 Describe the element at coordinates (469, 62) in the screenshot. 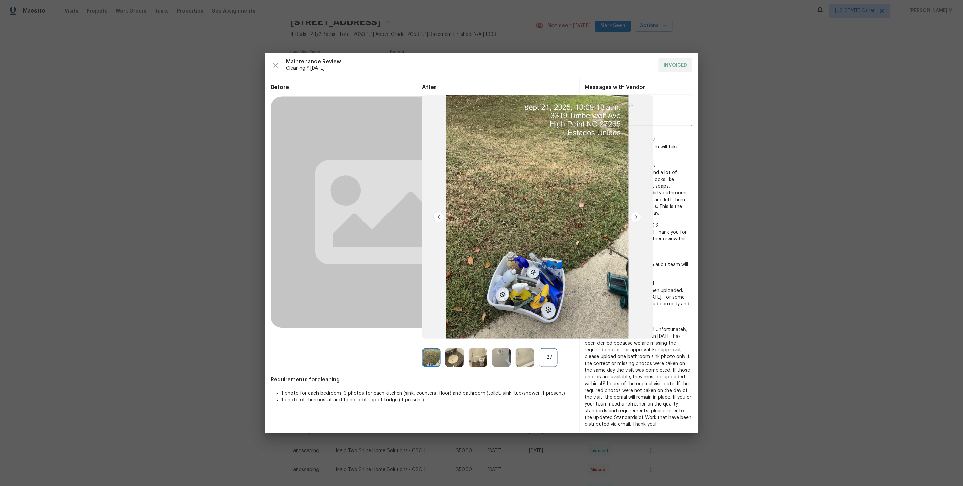

I see `span: Maintenance Review` at that location.